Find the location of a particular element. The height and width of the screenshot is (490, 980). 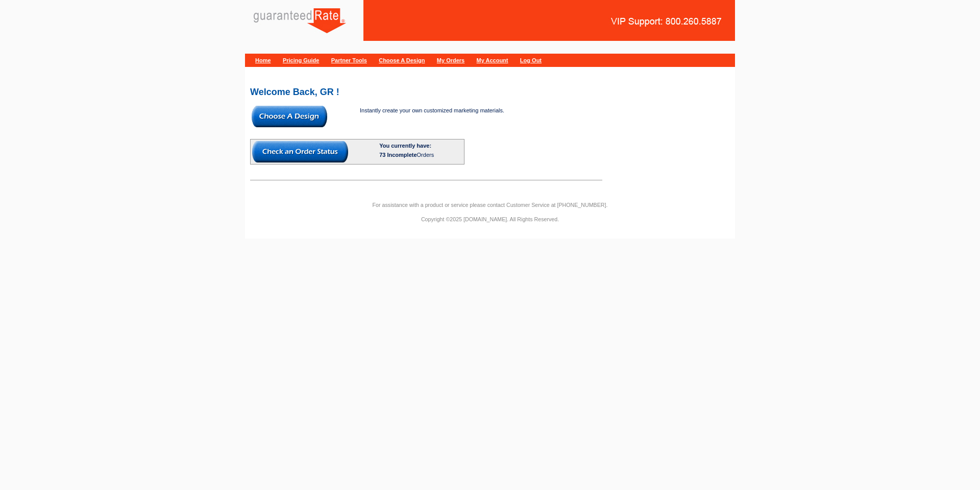

a: Partner Tools is located at coordinates (349, 60).